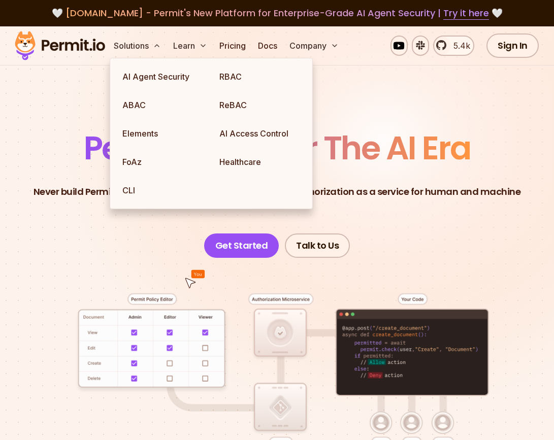 The image size is (554, 440). What do you see at coordinates (60, 46) in the screenshot?
I see `img: Permit logo` at bounding box center [60, 46].